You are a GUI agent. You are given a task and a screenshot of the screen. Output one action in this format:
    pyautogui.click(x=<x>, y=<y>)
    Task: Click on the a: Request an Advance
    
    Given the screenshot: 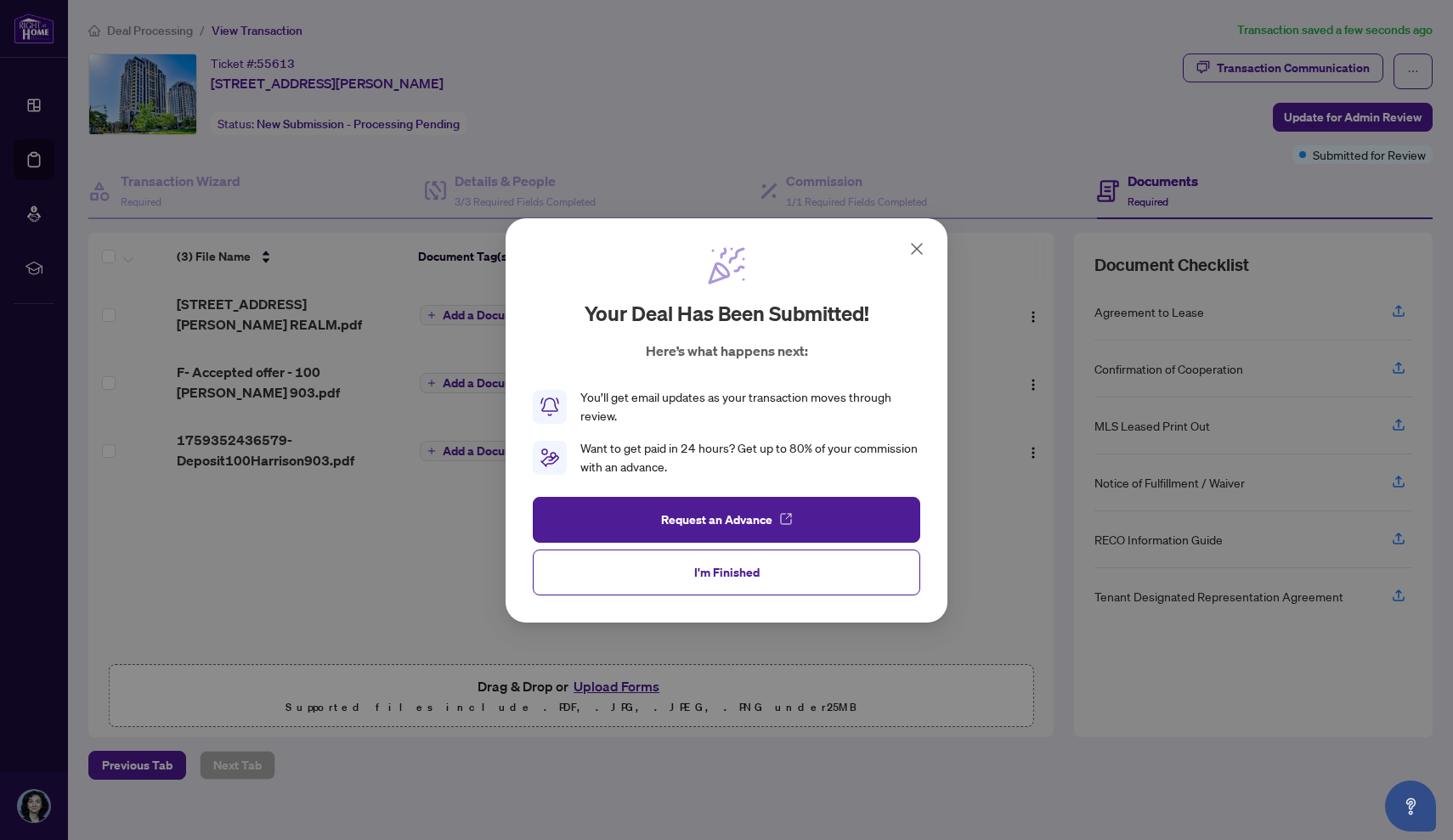 What is the action you would take?
    pyautogui.click(x=726, y=519)
    